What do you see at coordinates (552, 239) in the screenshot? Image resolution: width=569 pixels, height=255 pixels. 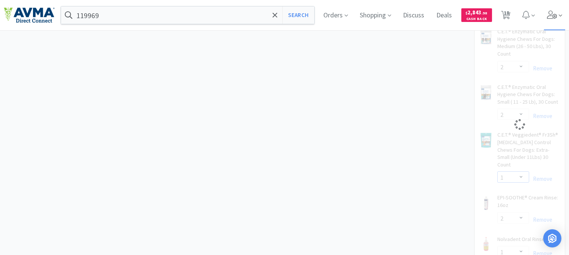 I see `div: Open Intercom Messenger` at bounding box center [552, 239].